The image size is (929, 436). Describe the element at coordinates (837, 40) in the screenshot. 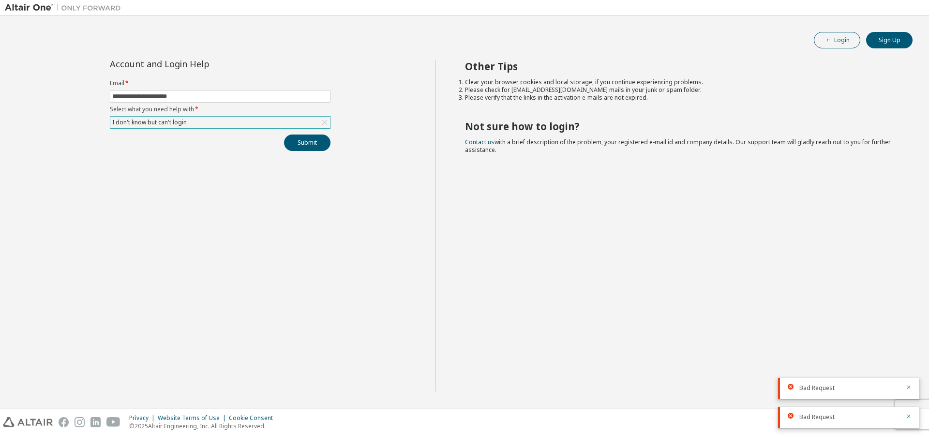

I see `button: Login` at that location.